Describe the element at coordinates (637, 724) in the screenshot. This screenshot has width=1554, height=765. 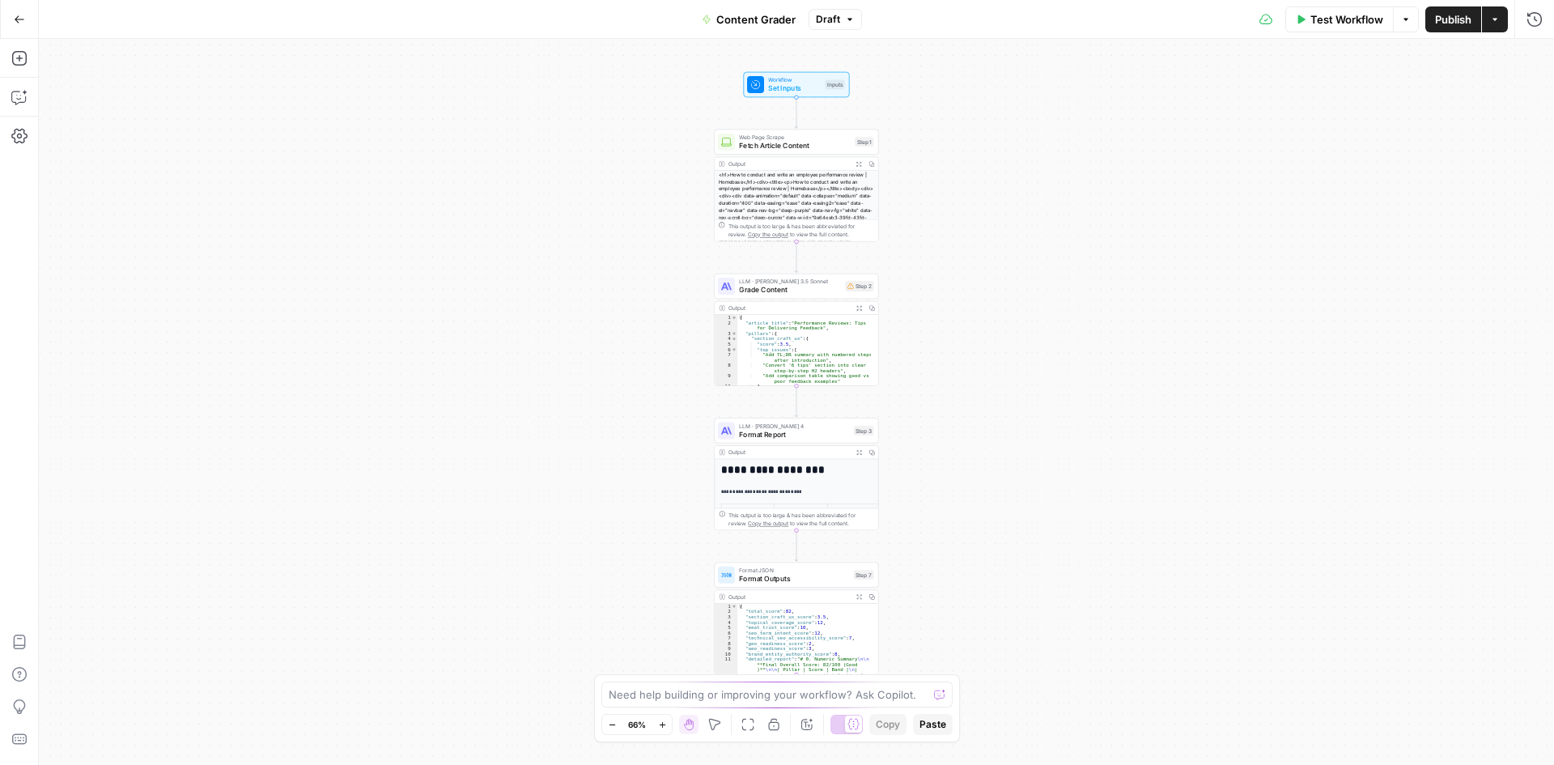
I see `span: 66%` at that location.